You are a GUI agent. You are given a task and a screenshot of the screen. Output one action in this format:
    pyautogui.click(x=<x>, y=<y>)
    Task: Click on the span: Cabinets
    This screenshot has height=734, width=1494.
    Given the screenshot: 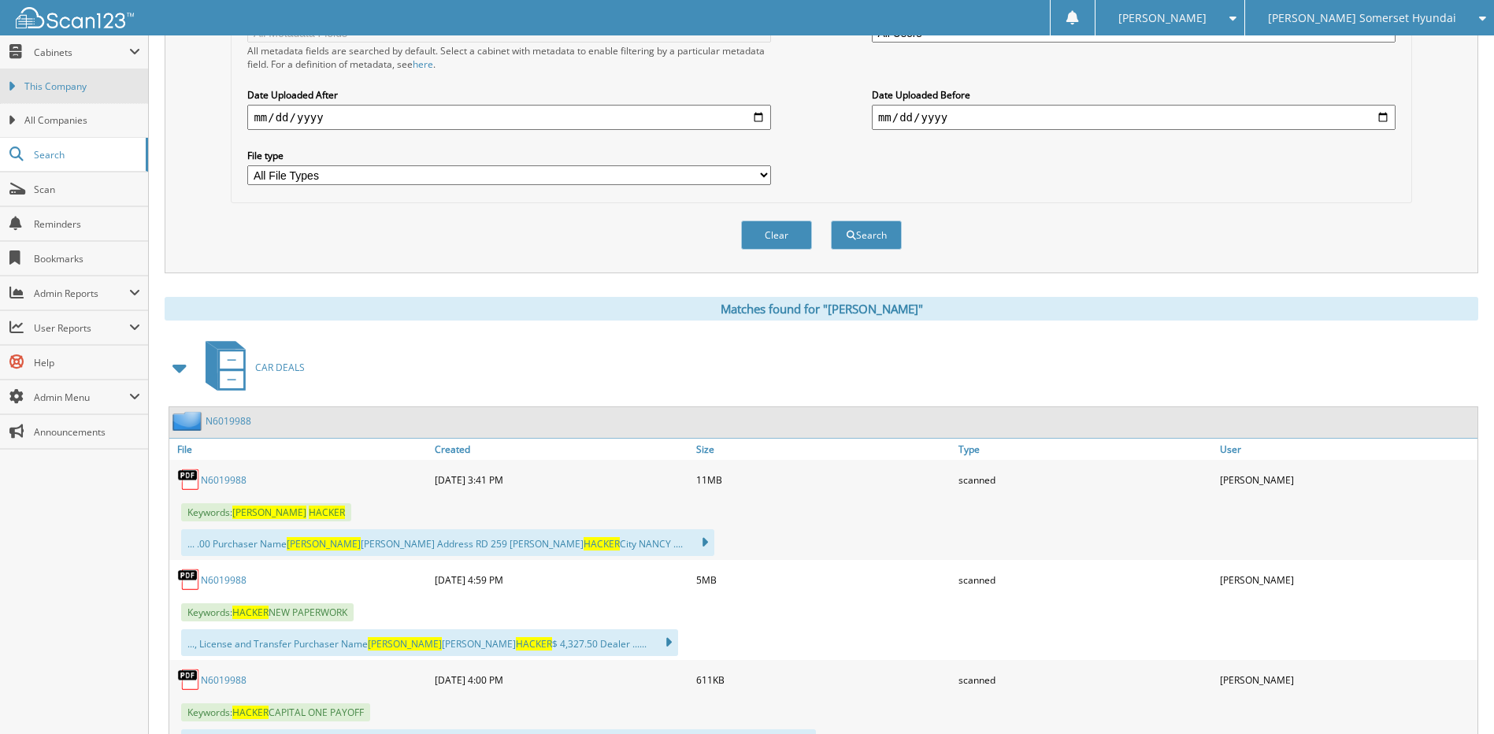 What is the action you would take?
    pyautogui.click(x=81, y=52)
    